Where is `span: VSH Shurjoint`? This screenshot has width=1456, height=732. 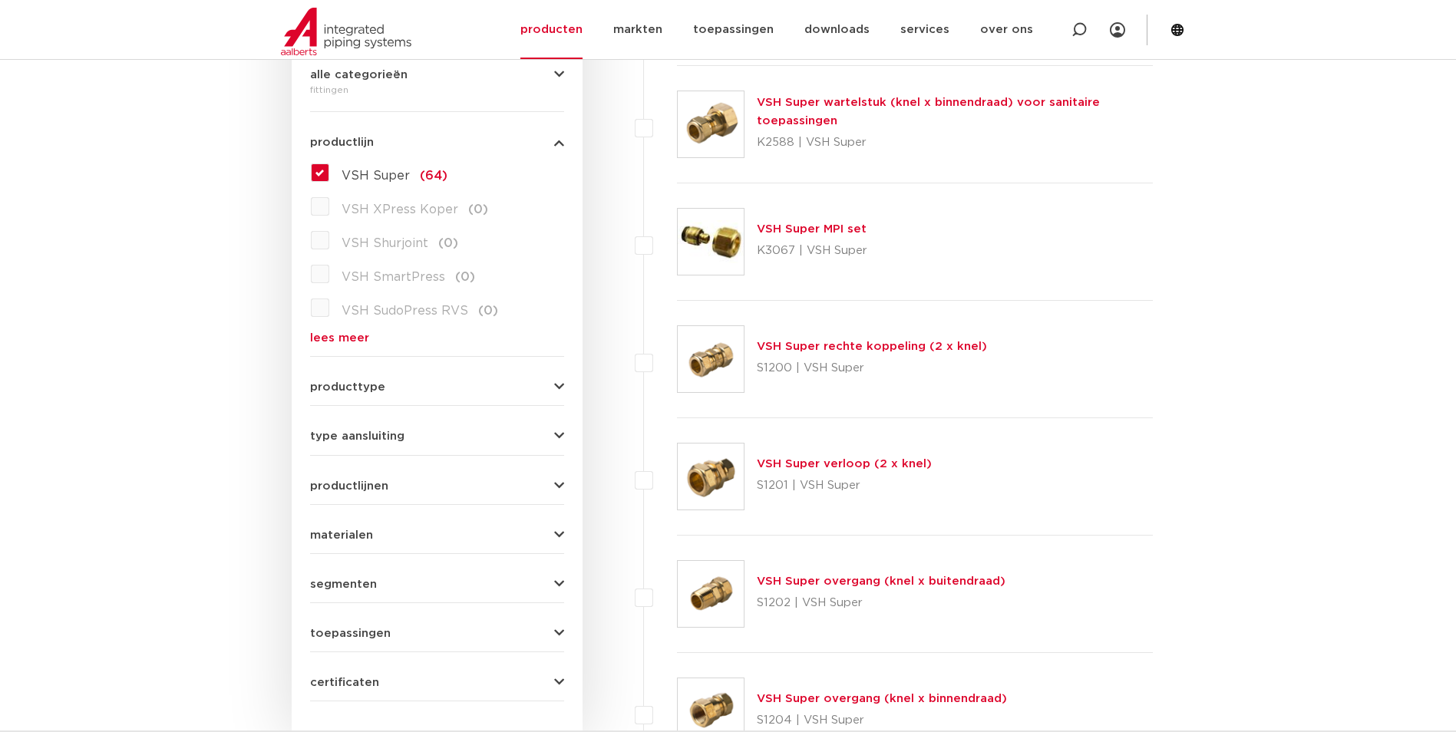
span: VSH Shurjoint is located at coordinates (385, 243).